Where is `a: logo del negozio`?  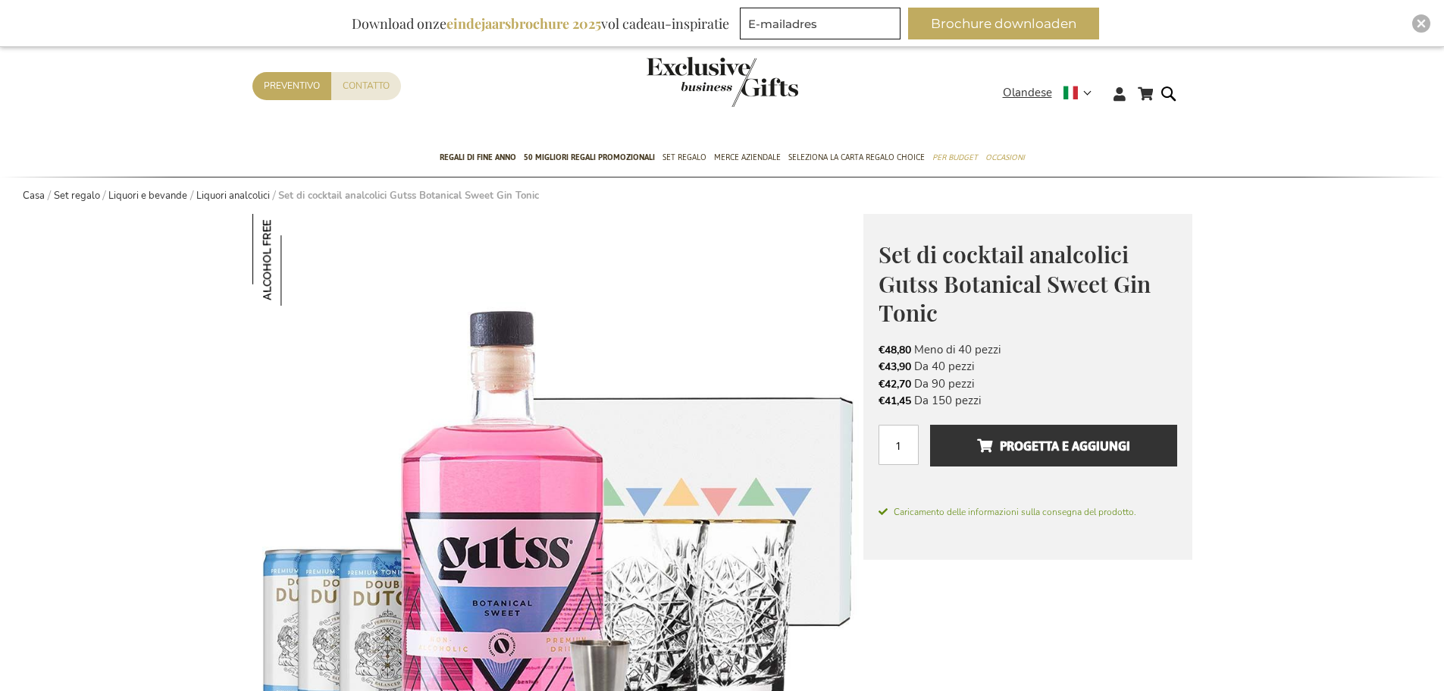
a: logo del negozio is located at coordinates (685, 82).